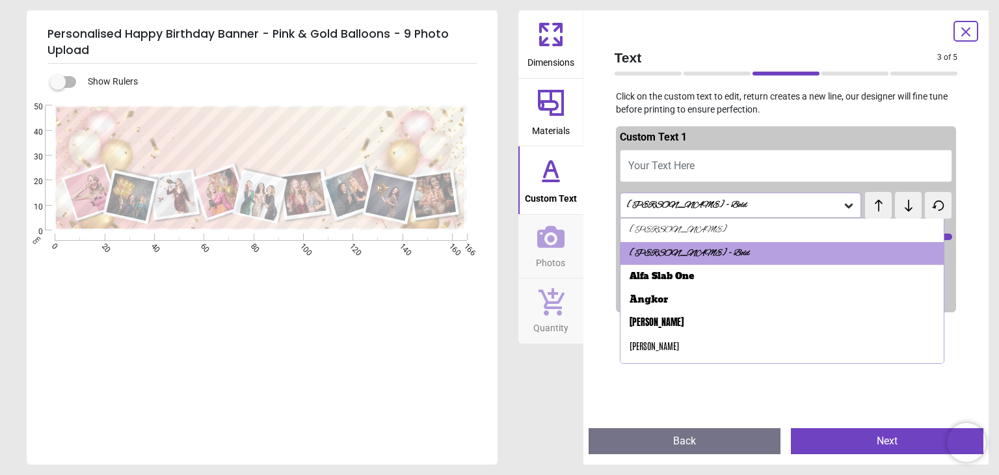 The height and width of the screenshot is (475, 999). What do you see at coordinates (31, 207) in the screenshot?
I see `span: 10` at bounding box center [31, 207].